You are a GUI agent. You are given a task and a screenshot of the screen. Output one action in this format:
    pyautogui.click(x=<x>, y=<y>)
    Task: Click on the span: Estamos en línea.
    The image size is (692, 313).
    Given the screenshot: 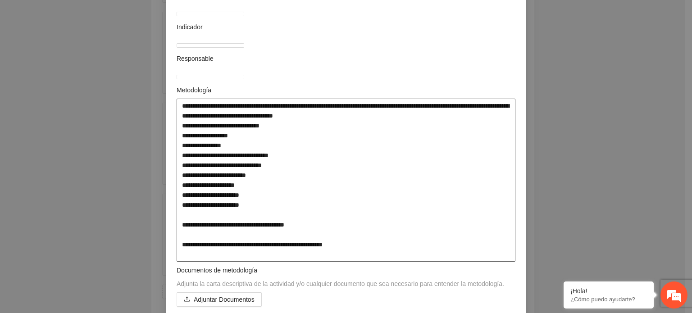 What is the action you would take?
    pyautogui.click(x=88, y=150)
    